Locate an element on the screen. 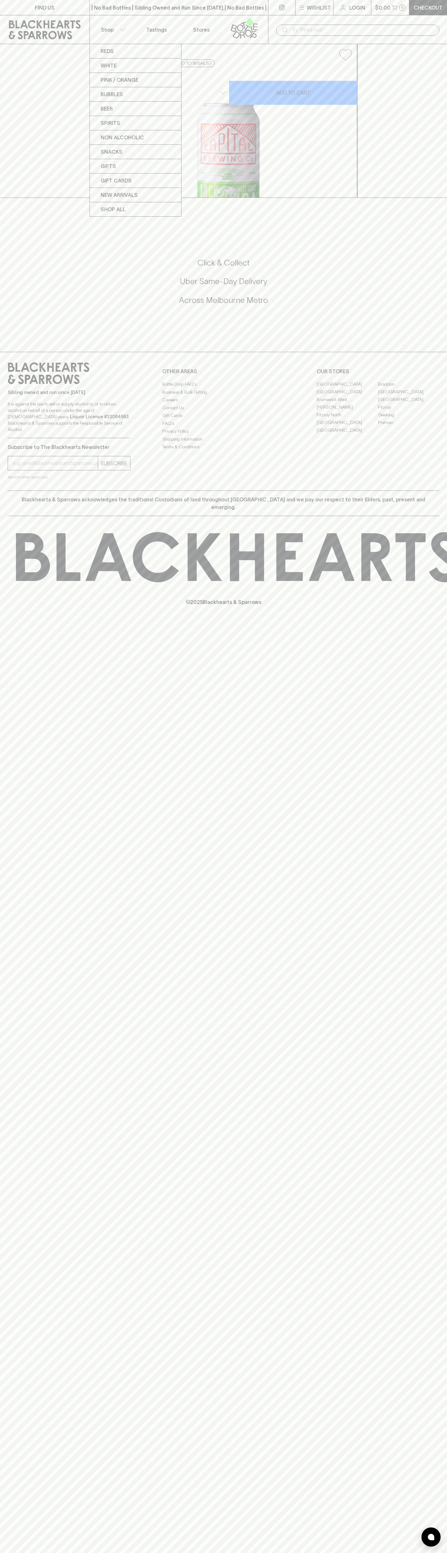 This screenshot has height=1553, width=447. p: Spirits is located at coordinates (110, 123).